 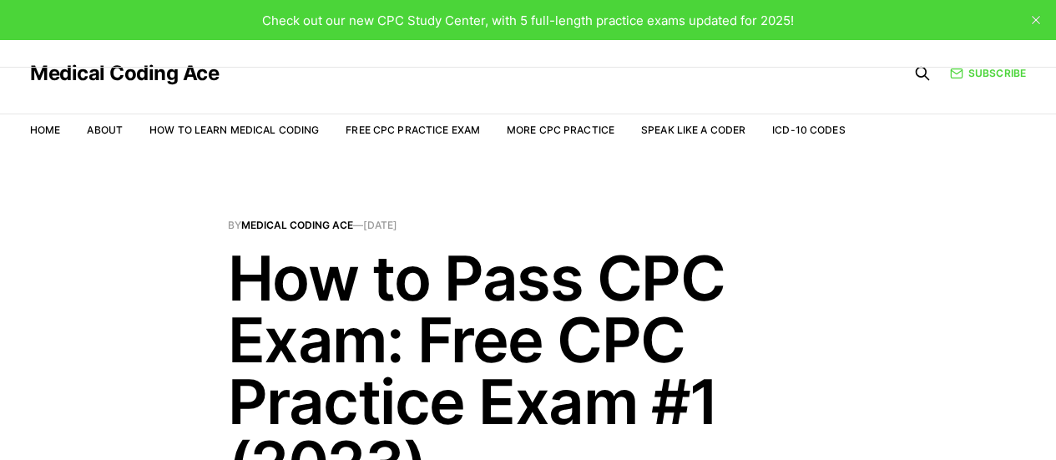 I want to click on a: More CPC Practice, so click(x=560, y=129).